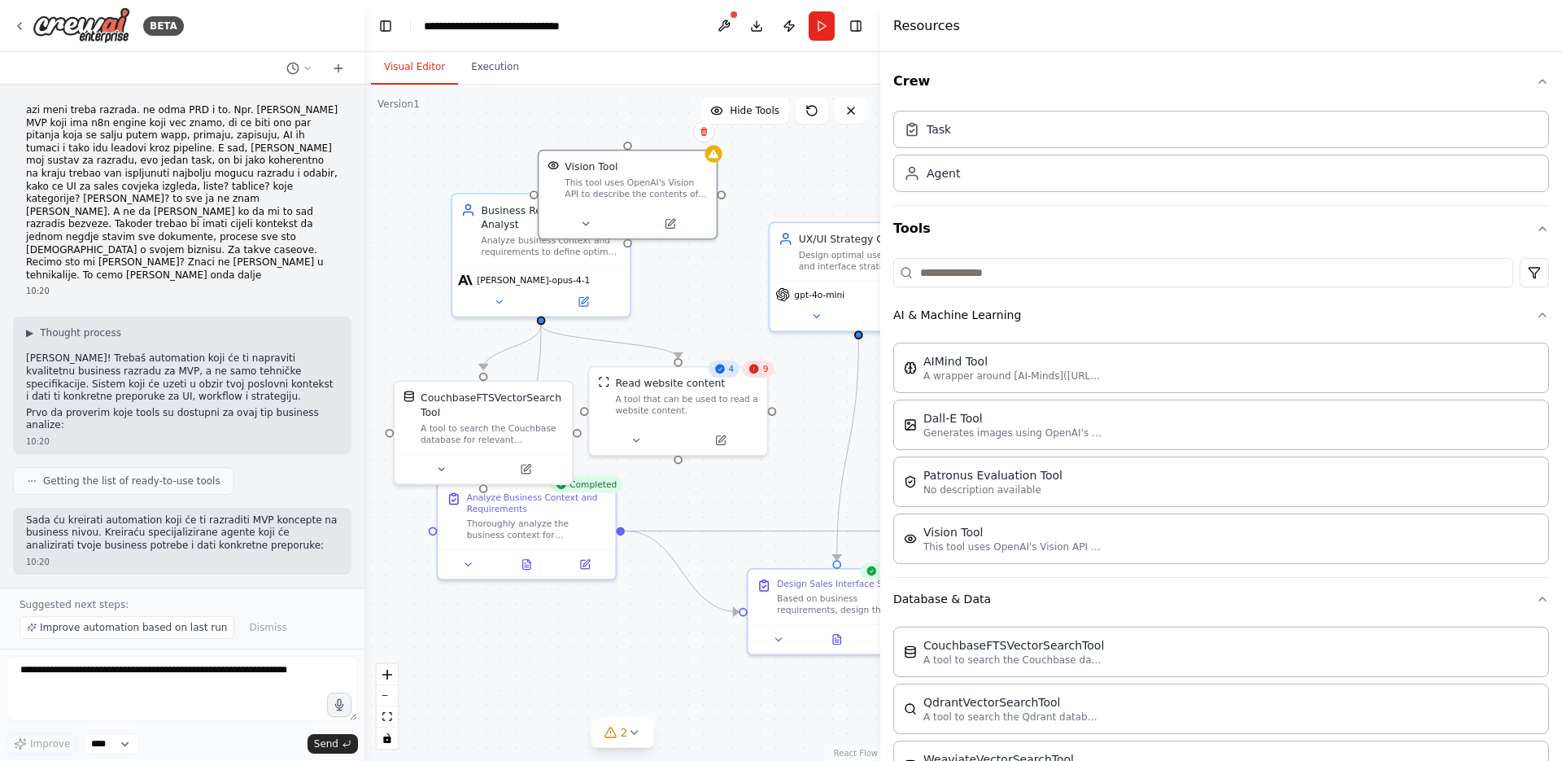 This screenshot has height=761, width=1562. What do you see at coordinates (163, 26) in the screenshot?
I see `div: BETA` at bounding box center [163, 26].